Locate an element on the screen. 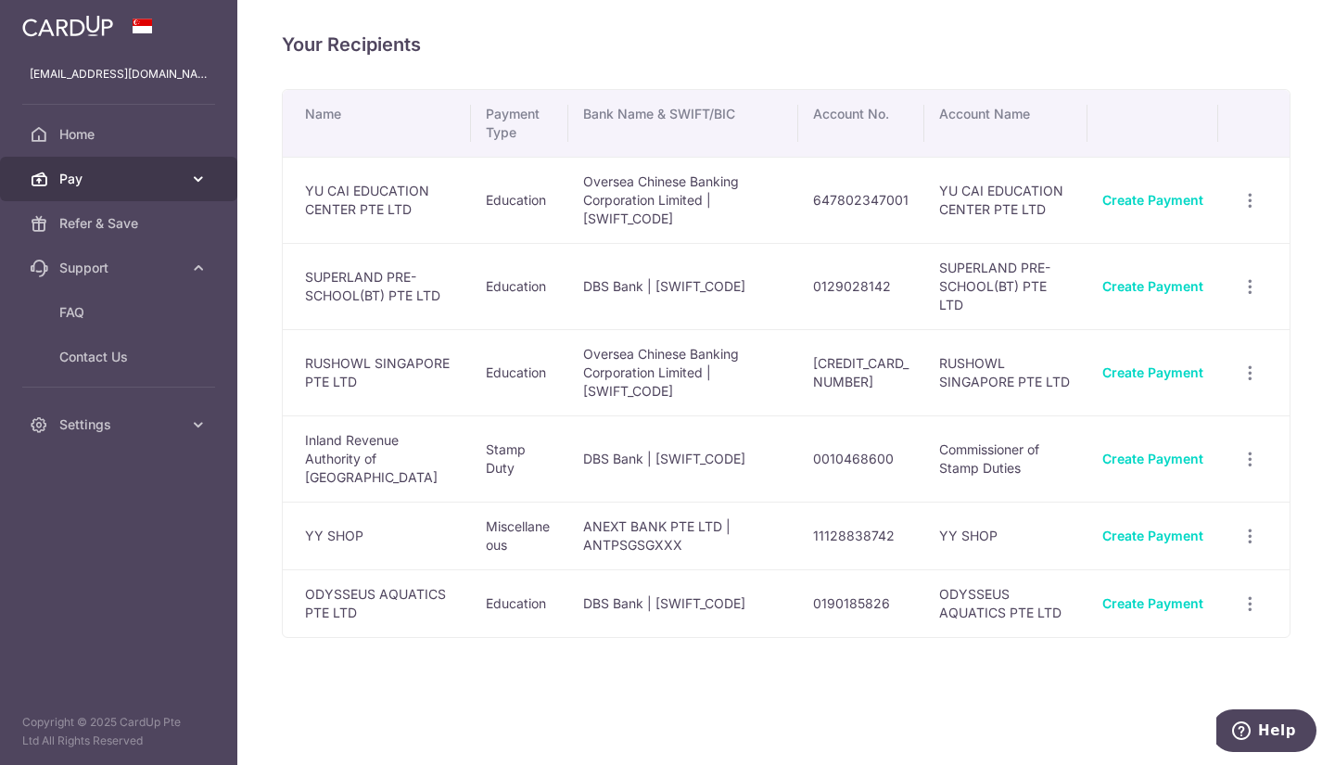 The image size is (1335, 765). th: Name is located at coordinates (376, 123).